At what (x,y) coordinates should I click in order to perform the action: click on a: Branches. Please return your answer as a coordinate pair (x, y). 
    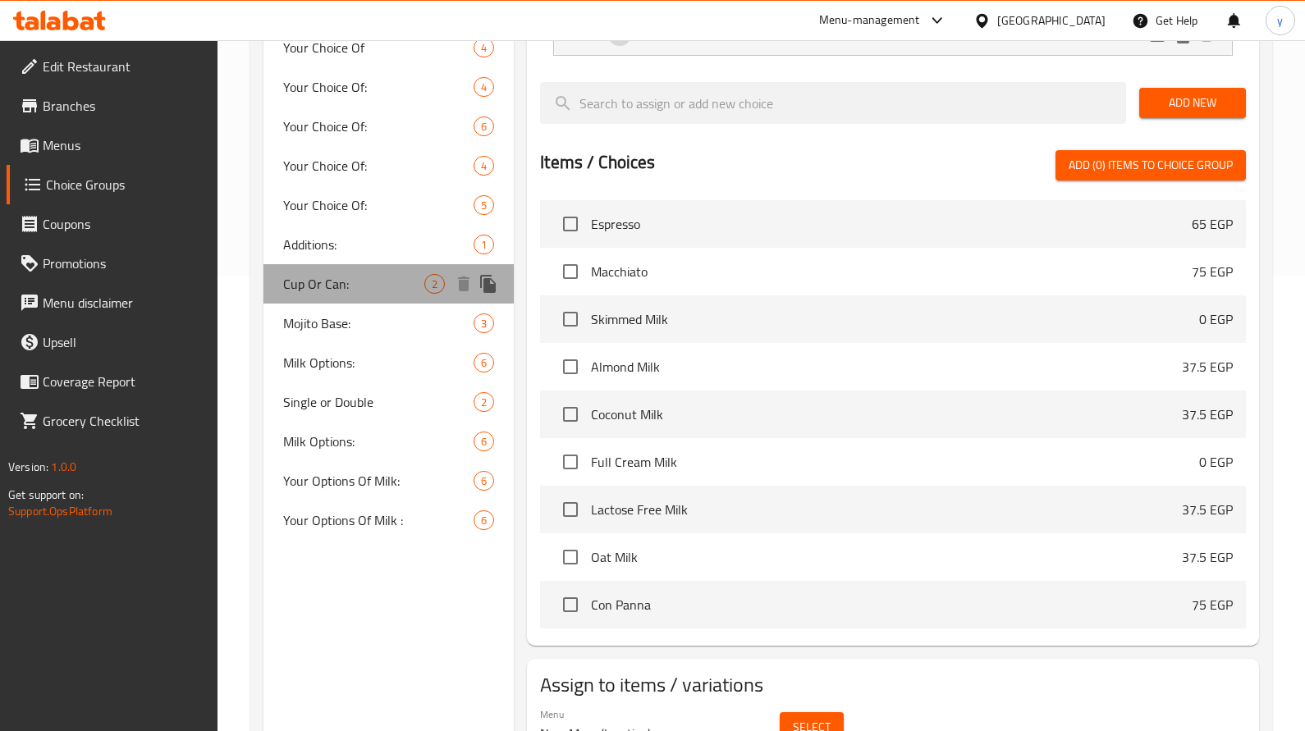
    Looking at the image, I should click on (112, 106).